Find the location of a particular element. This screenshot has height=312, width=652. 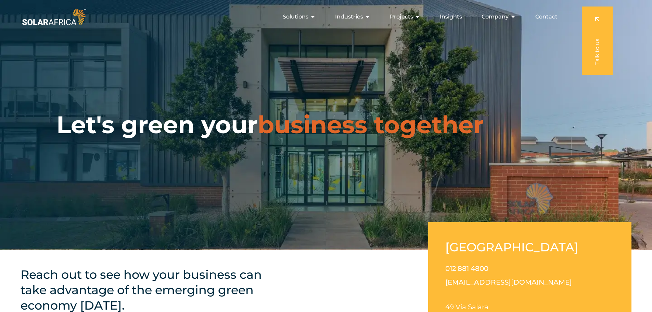

div: Menu Toggle is located at coordinates (325, 17).